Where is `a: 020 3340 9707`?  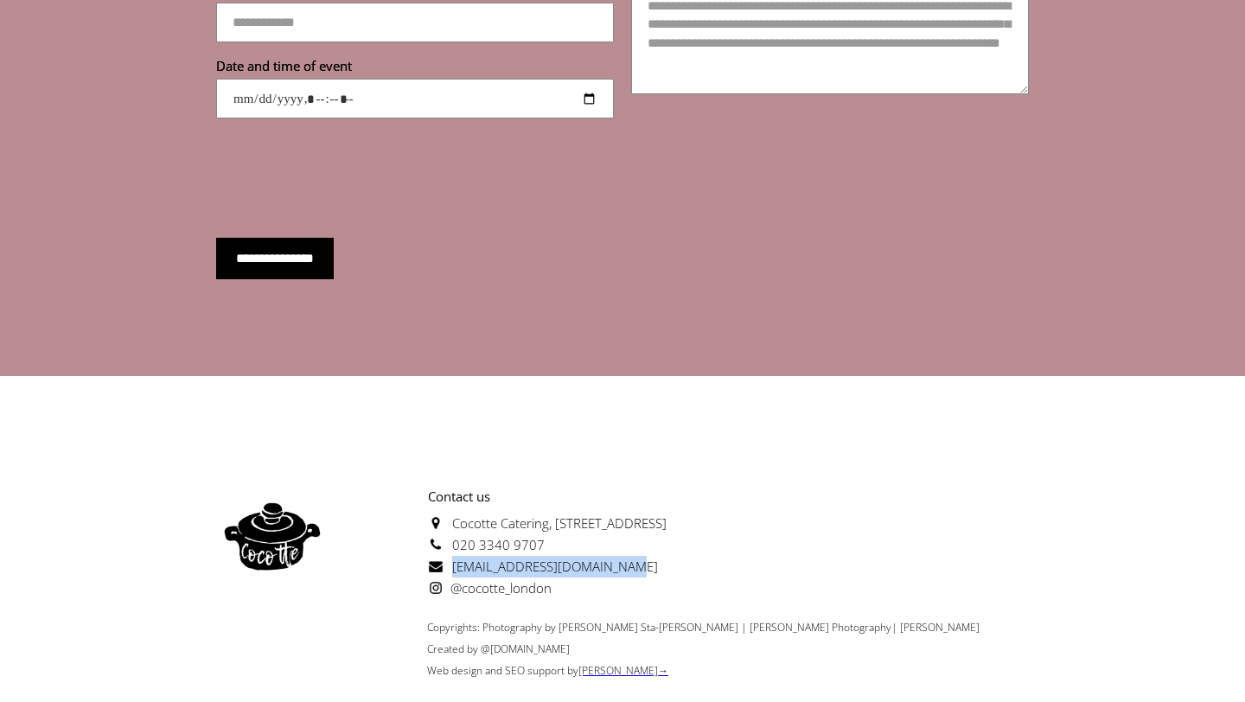
a: 020 3340 9707 is located at coordinates (486, 545).